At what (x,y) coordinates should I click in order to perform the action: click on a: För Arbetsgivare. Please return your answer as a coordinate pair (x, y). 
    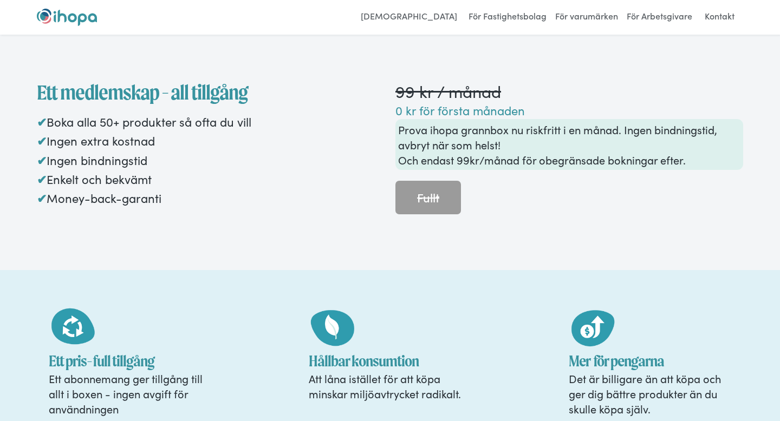
    Looking at the image, I should click on (659, 17).